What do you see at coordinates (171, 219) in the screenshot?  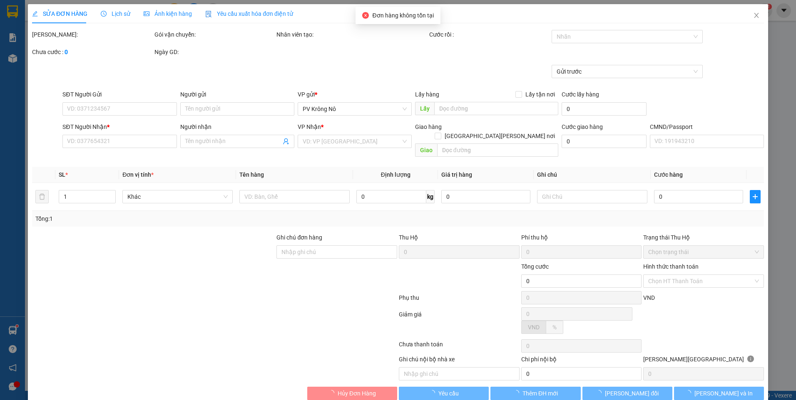 I see `div: Tổng: 1` at bounding box center [171, 219].